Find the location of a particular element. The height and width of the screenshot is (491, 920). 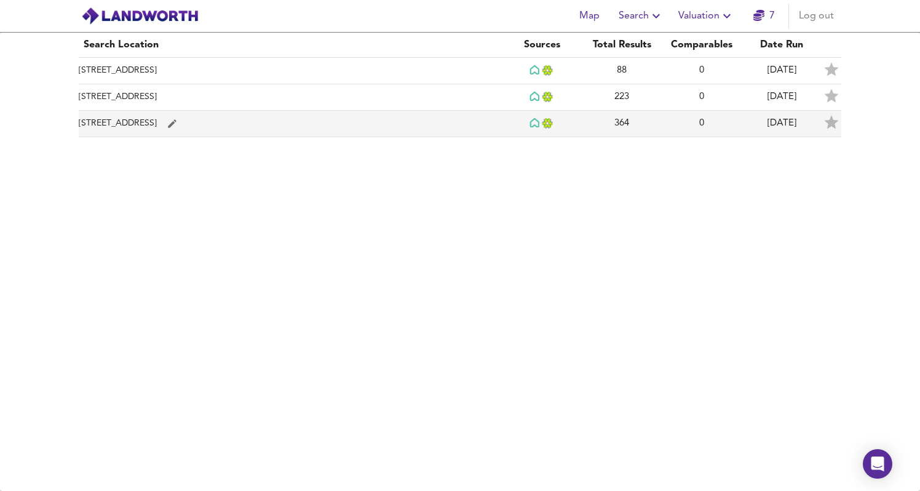

div: Total Results is located at coordinates (622, 45).